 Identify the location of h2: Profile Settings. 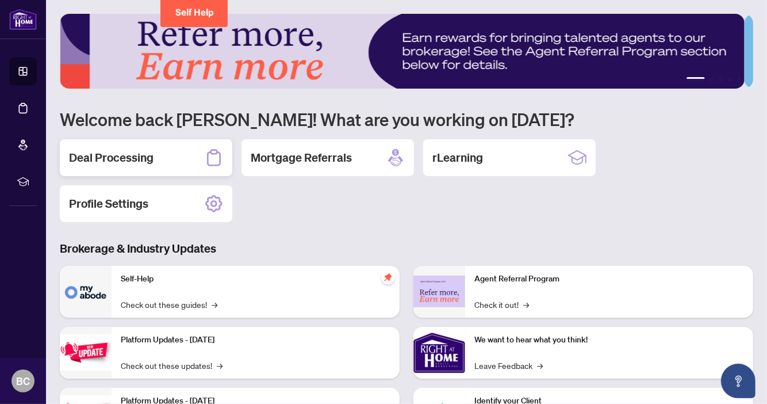
(109, 204).